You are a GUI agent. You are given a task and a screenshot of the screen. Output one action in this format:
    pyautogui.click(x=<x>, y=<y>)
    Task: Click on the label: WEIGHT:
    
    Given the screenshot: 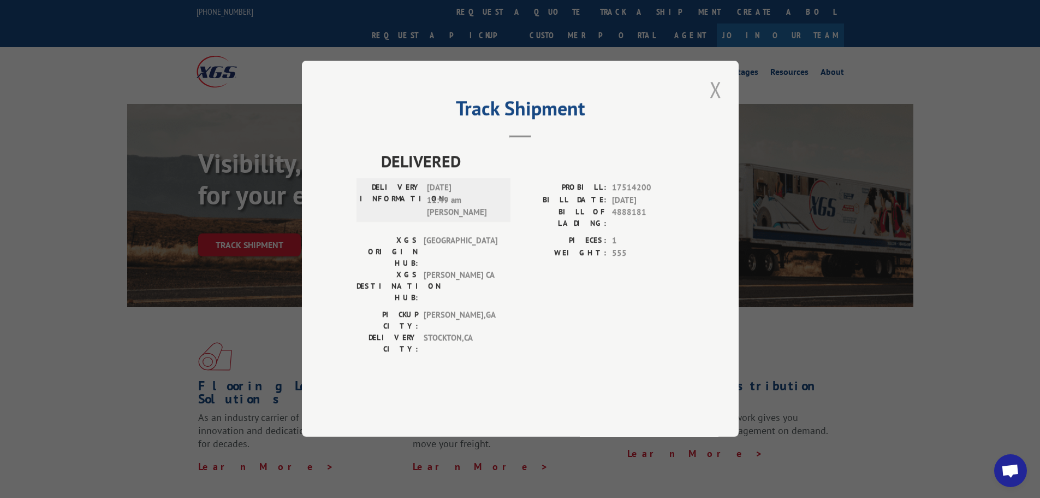 What is the action you would take?
    pyautogui.click(x=564, y=253)
    